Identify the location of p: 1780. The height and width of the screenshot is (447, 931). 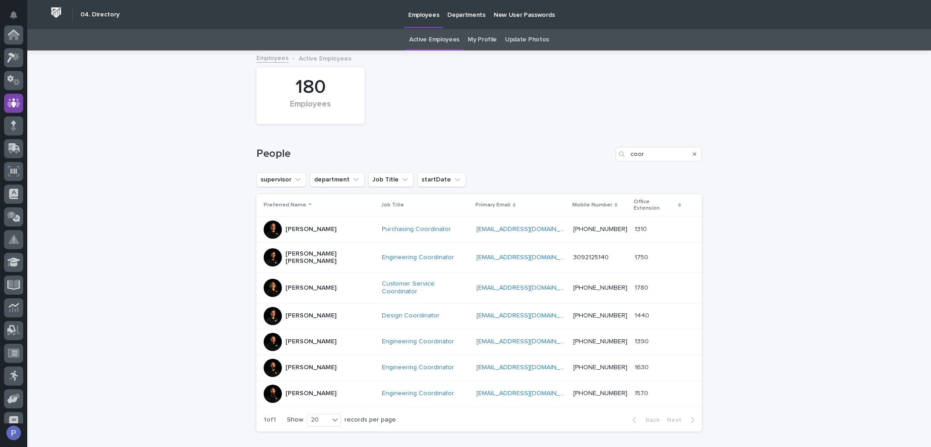
(642, 287).